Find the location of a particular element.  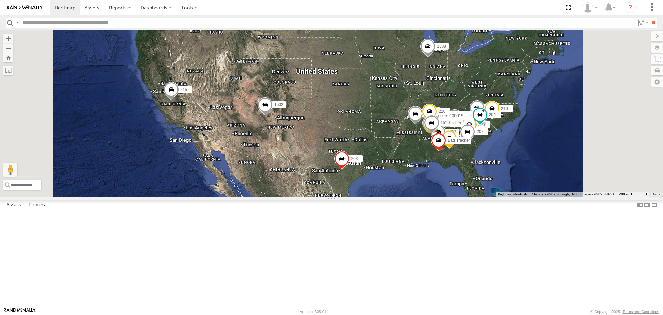

span: 212 is located at coordinates (444, 121).